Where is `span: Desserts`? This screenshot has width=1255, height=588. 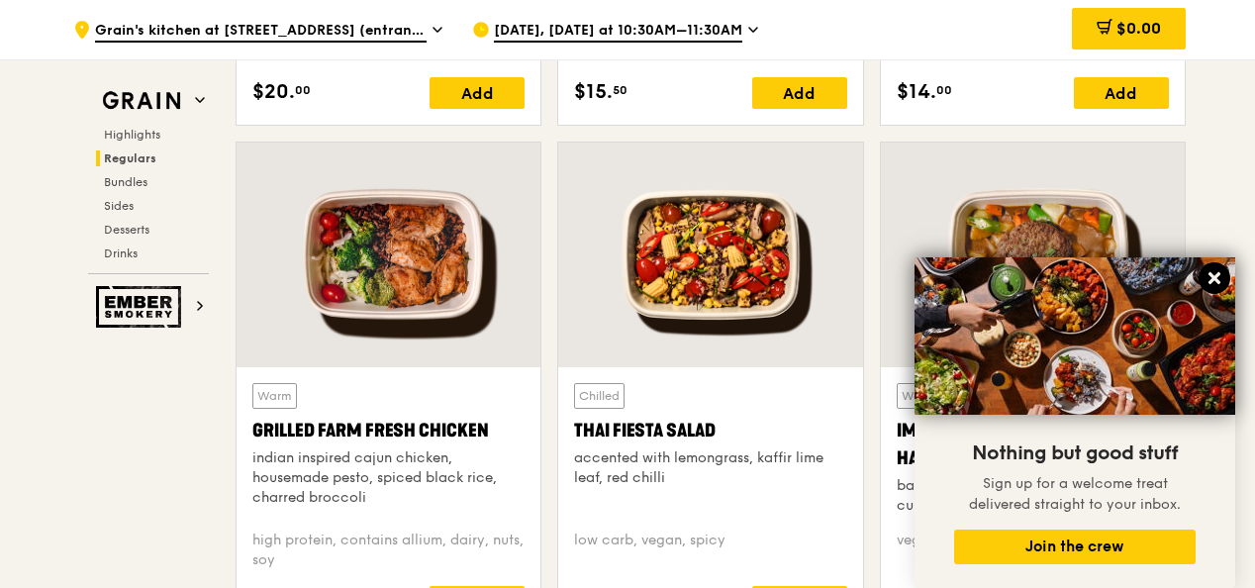 span: Desserts is located at coordinates (127, 230).